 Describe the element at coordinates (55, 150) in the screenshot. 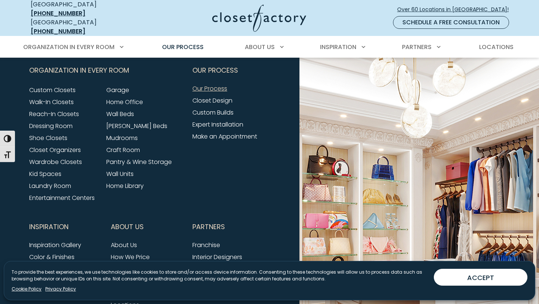

I see `a: Closet Organizers` at that location.